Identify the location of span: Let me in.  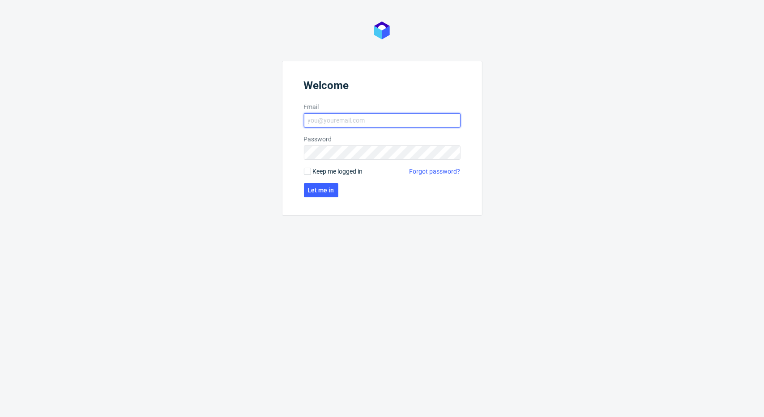
(321, 190).